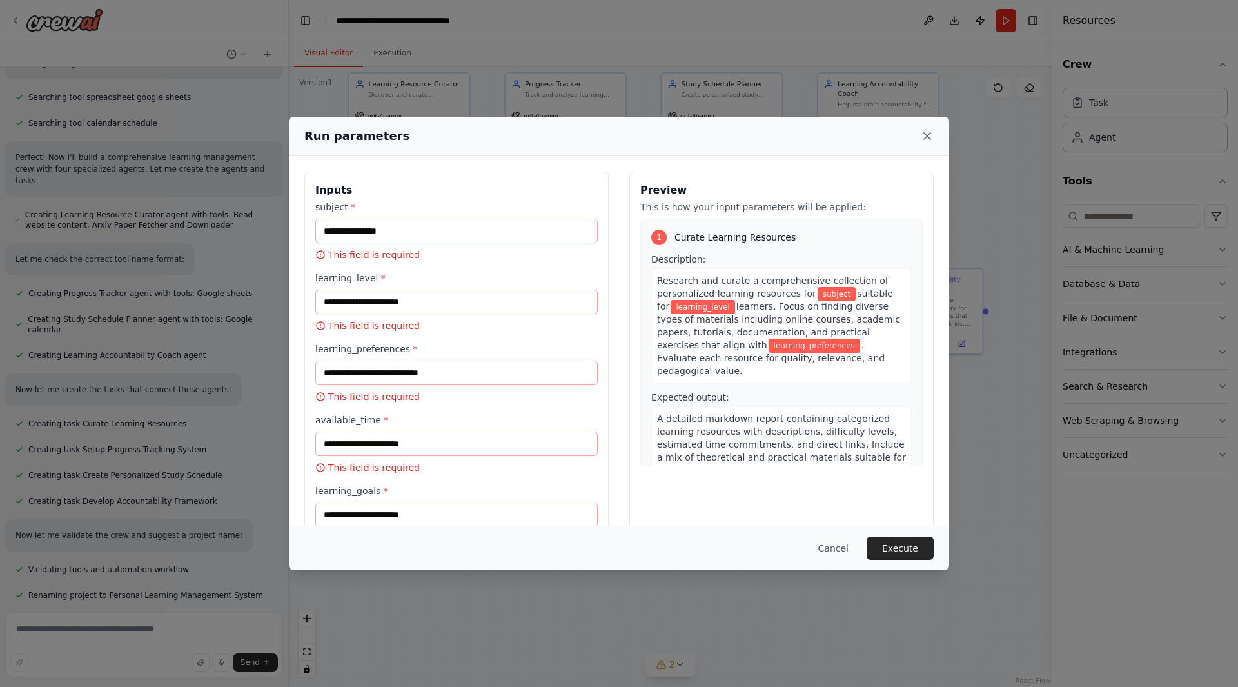 This screenshot has width=1238, height=687. I want to click on span: Variable: learning_level, so click(703, 307).